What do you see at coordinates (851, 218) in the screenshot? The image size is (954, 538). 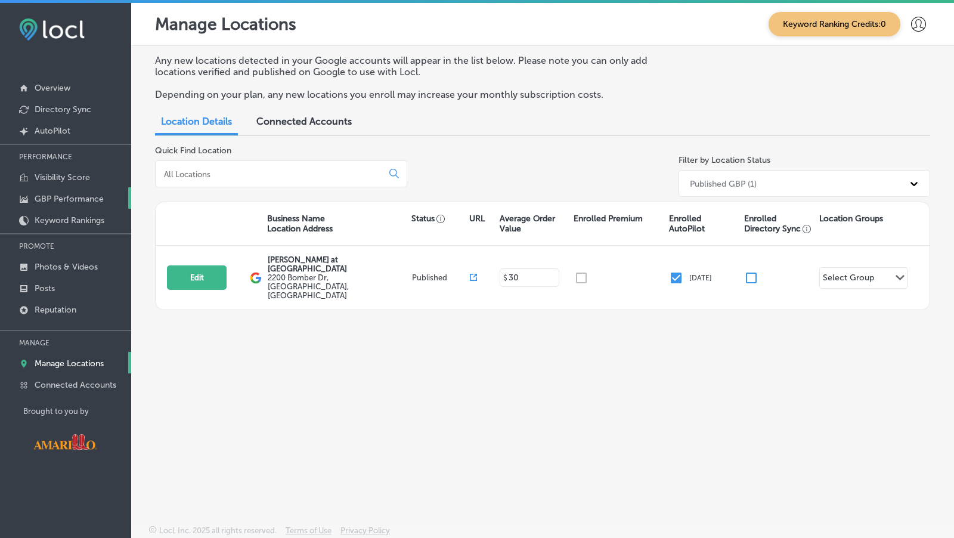 I see `p: Location Groups` at bounding box center [851, 218].